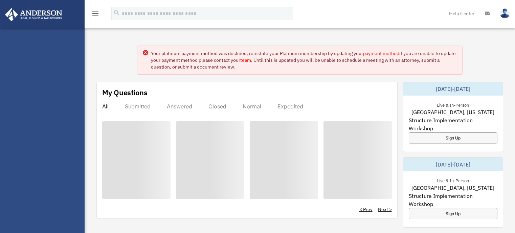 The width and height of the screenshot is (515, 233). I want to click on div: My Questions, so click(125, 93).